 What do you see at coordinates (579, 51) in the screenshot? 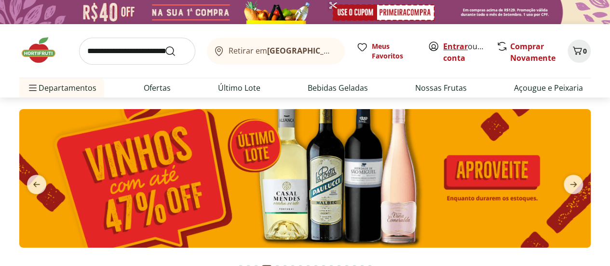
I see `button: Carrinho` at bounding box center [579, 51].